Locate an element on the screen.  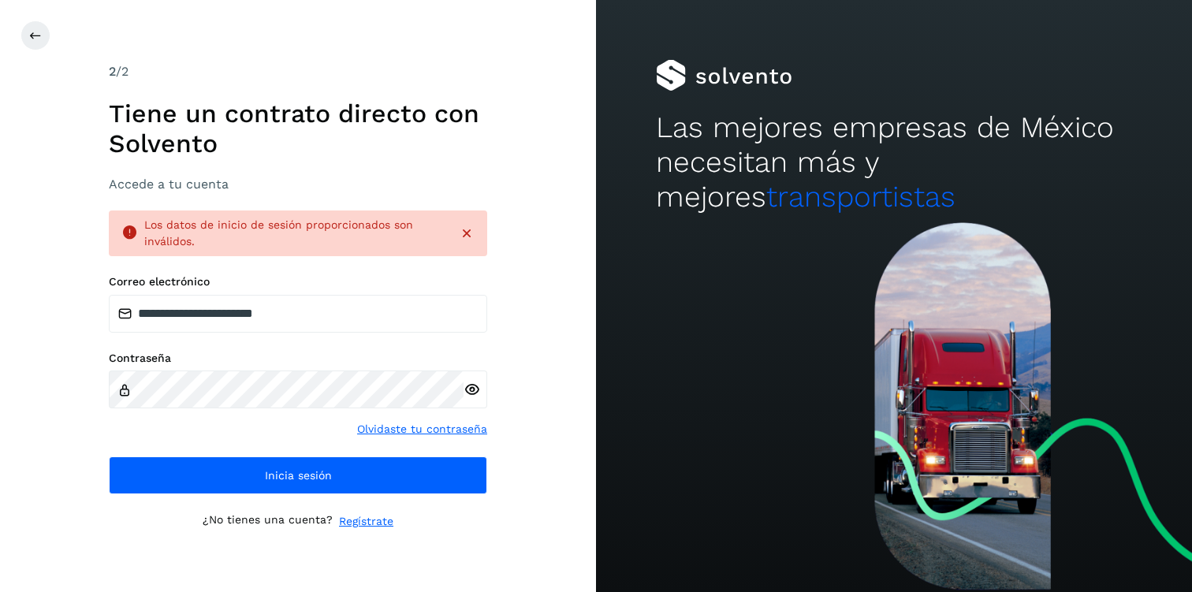
h3: Accede a tu cuenta is located at coordinates (298, 184).